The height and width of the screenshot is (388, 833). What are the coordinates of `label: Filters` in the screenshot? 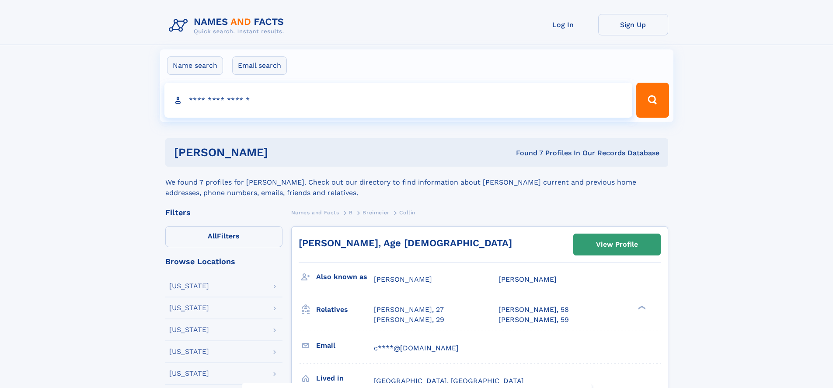 It's located at (224, 237).